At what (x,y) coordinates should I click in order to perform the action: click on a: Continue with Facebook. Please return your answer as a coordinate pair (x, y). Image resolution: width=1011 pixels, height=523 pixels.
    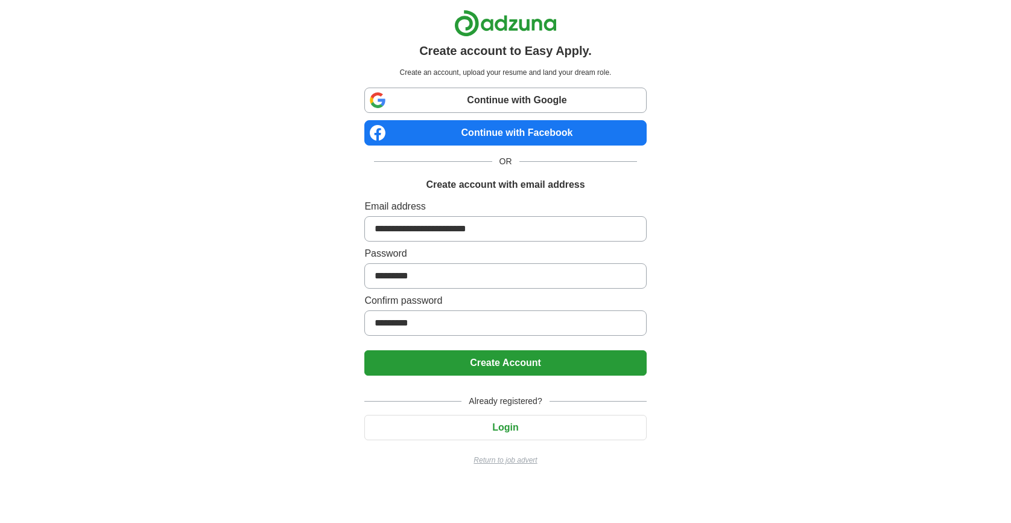
    Looking at the image, I should click on (505, 133).